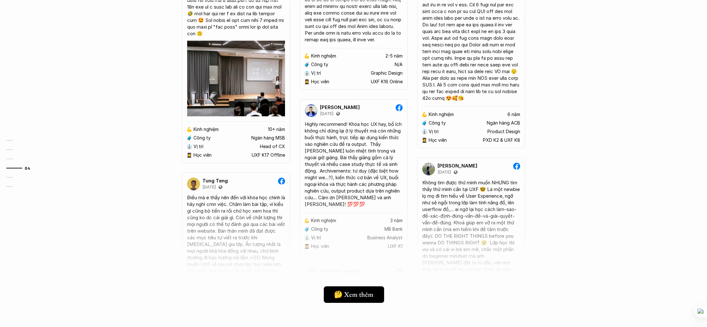 This screenshot has width=707, height=327. What do you see at coordinates (272, 146) in the screenshot?
I see `p: Head of CX` at bounding box center [272, 146].